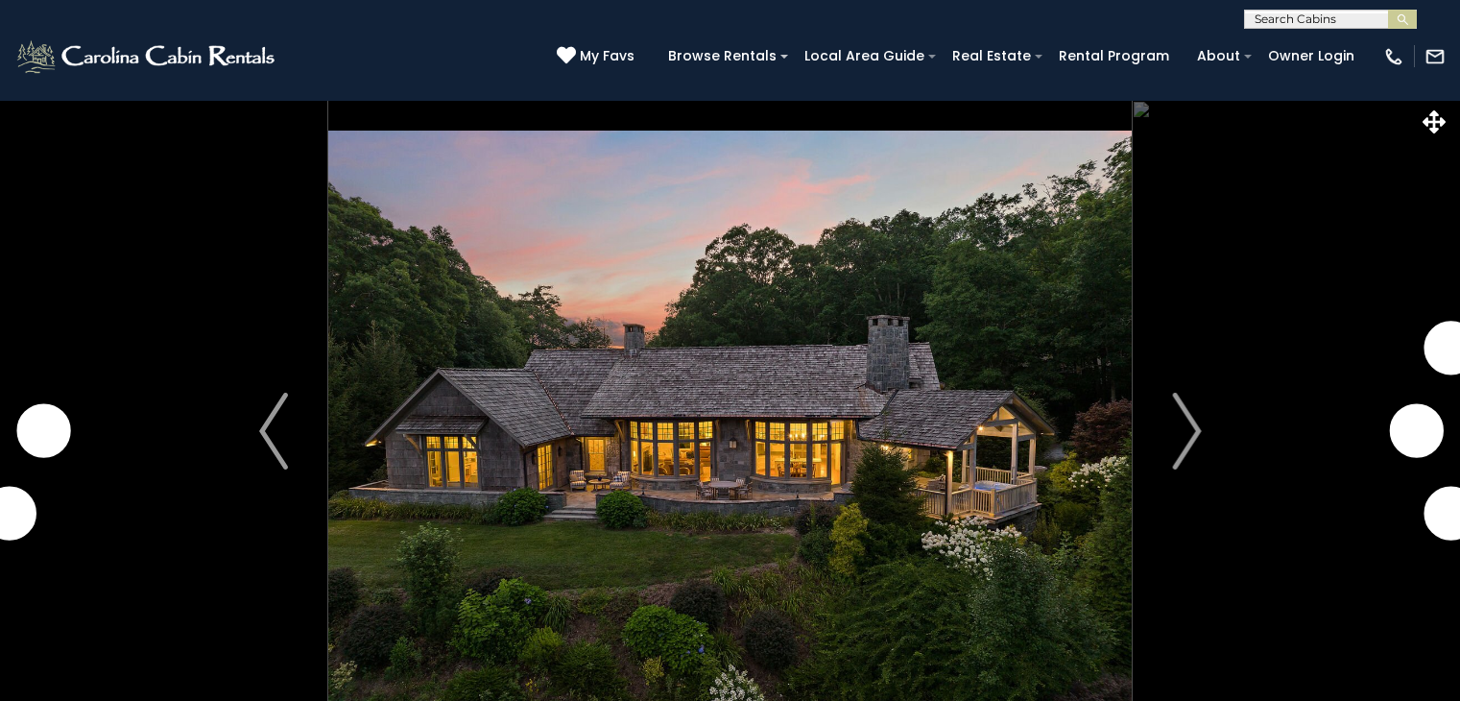 The height and width of the screenshot is (701, 1460). I want to click on a: Local Area Guide, so click(864, 56).